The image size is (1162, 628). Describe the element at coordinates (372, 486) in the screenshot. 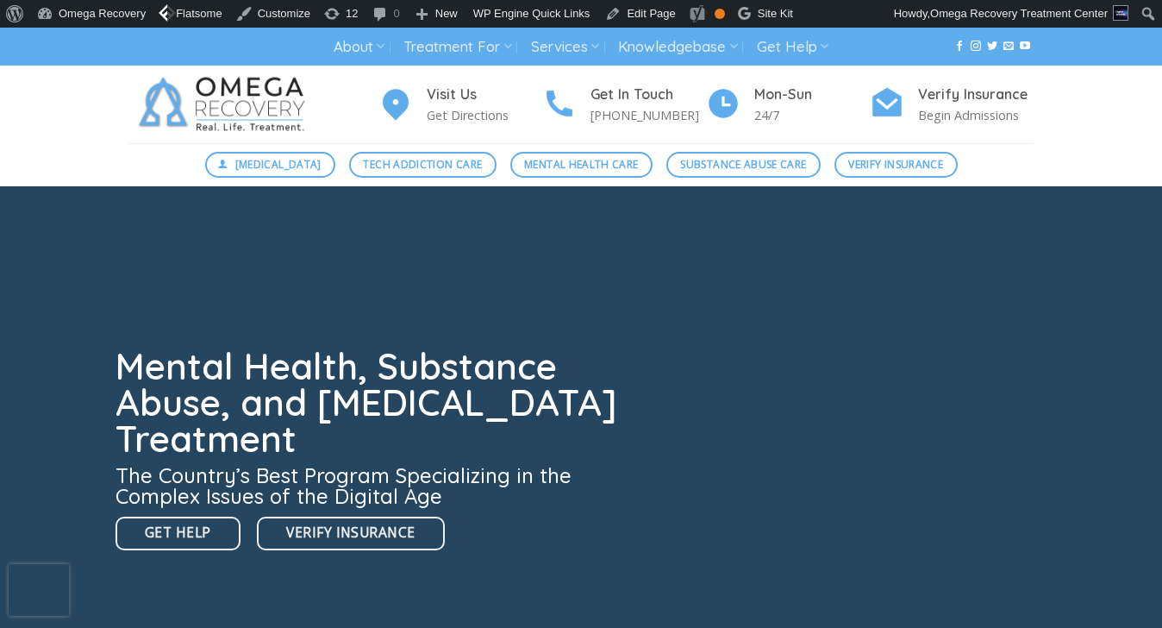

I see `h3: The Country’s Best Program Specializing in the Complex Issues of the Digital Age` at that location.